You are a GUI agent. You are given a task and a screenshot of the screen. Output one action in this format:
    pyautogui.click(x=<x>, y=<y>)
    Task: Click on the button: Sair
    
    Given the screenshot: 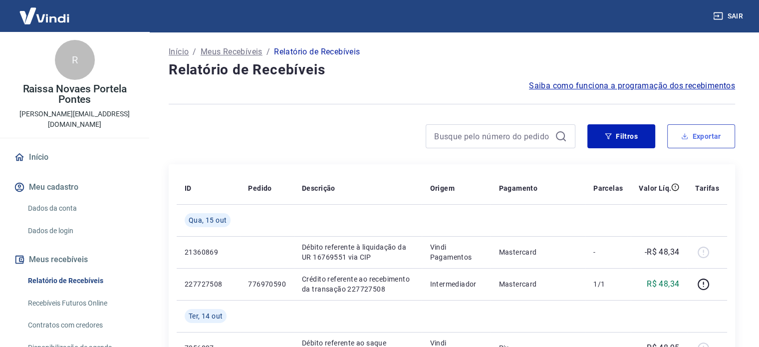 What is the action you would take?
    pyautogui.click(x=729, y=16)
    